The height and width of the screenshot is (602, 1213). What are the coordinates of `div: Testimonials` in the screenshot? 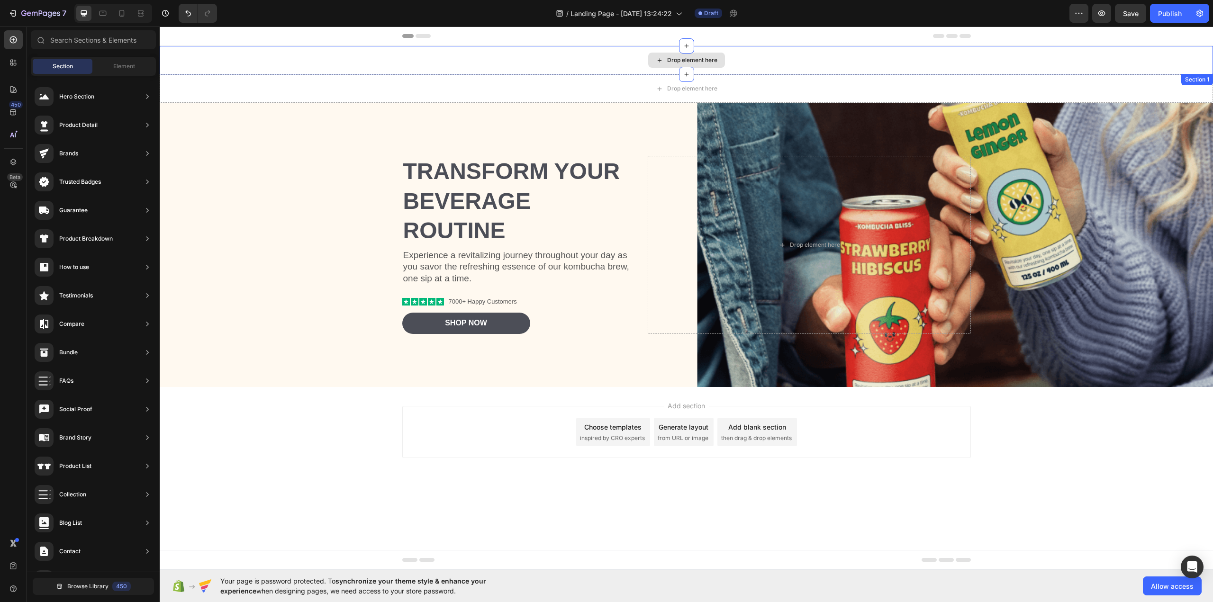 It's located at (76, 296).